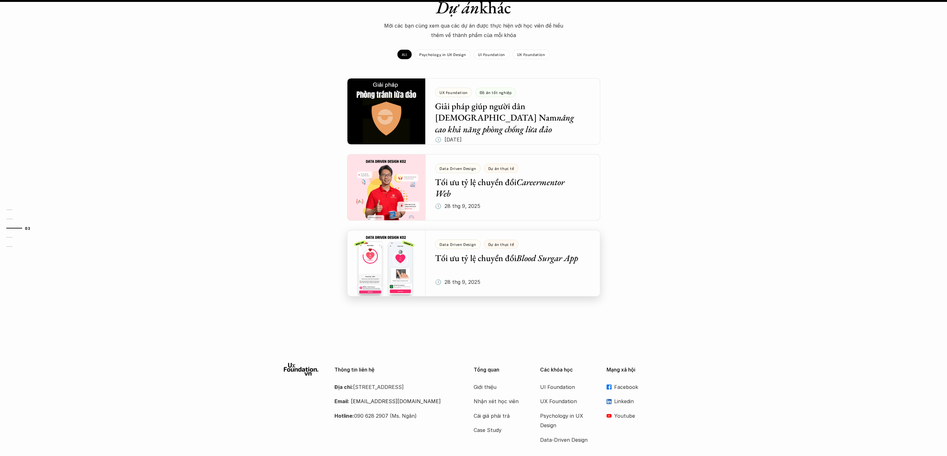  Describe the element at coordinates (499, 416) in the screenshot. I see `a: Cái giá phải trả` at that location.